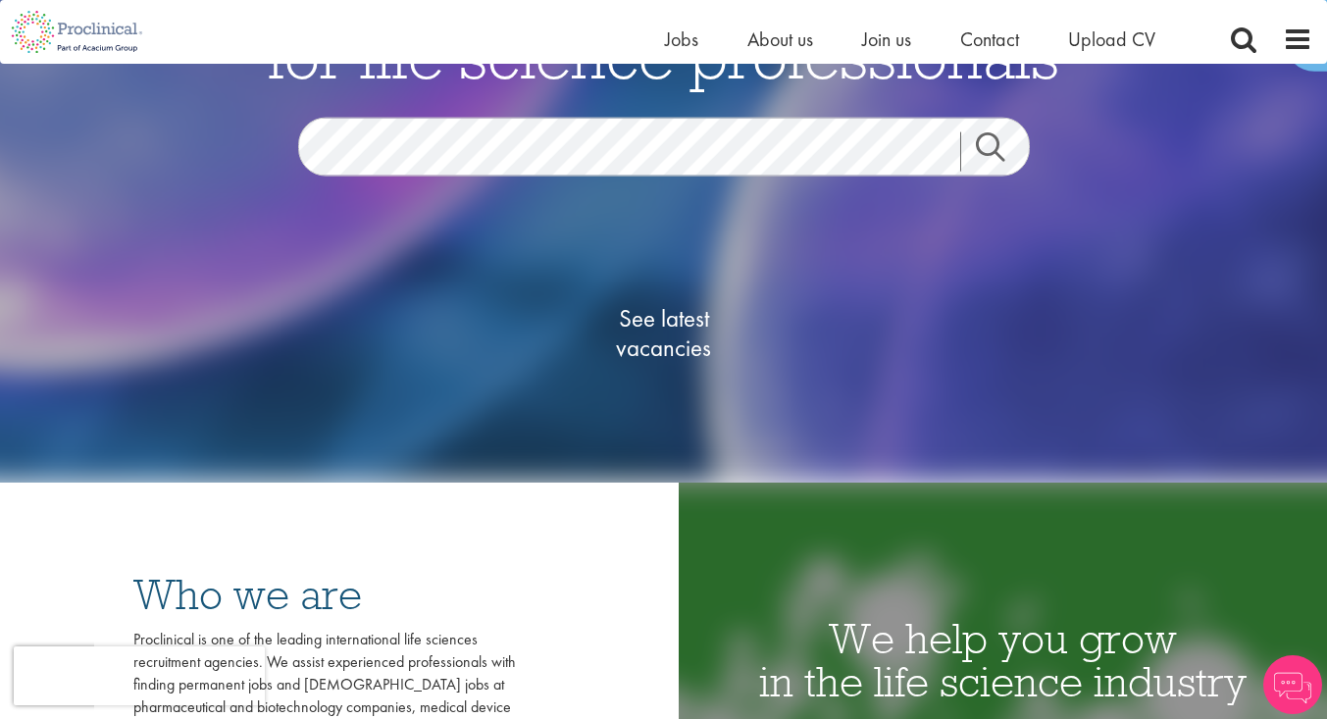 Image resolution: width=1327 pixels, height=719 pixels. What do you see at coordinates (886, 39) in the screenshot?
I see `span: Join us` at bounding box center [886, 39].